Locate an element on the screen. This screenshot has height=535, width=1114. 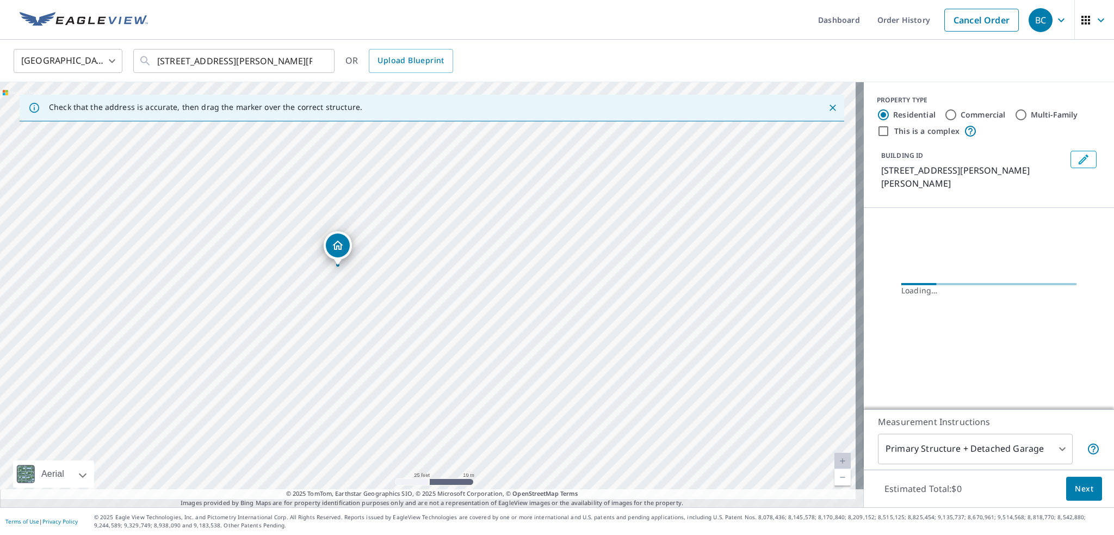
a: Terms is located at coordinates (569, 493).